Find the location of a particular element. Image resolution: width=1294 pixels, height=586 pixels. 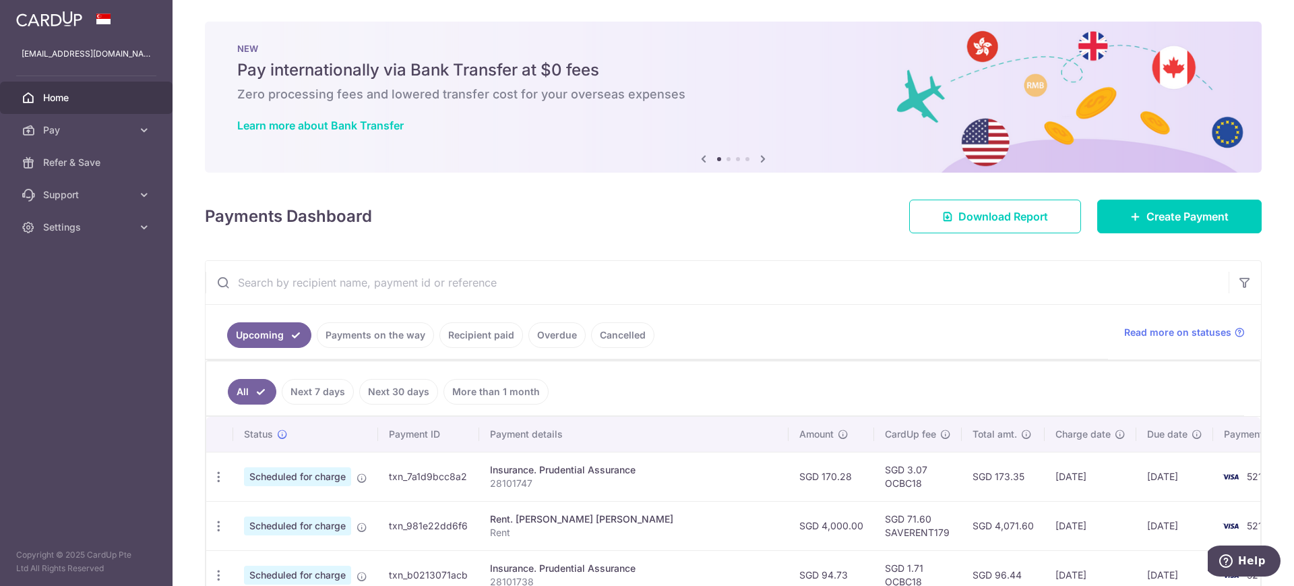

span: Amount is located at coordinates (816, 434).